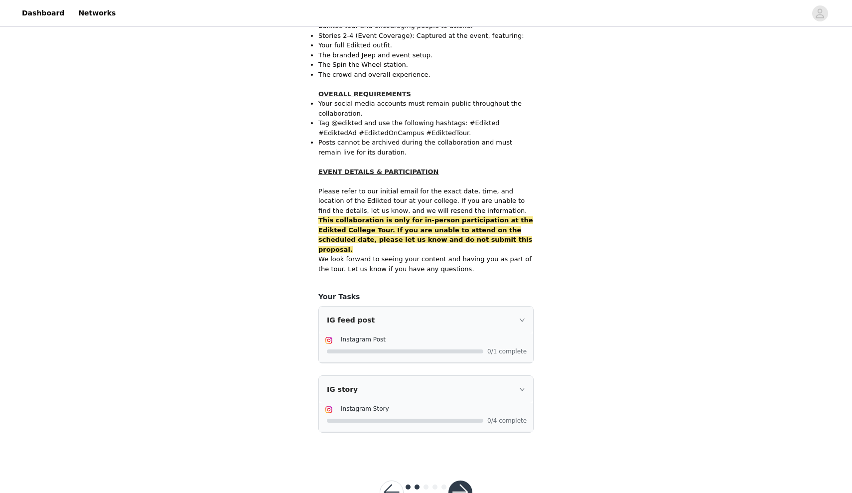 This screenshot has height=493, width=852. I want to click on p: Your full Edikted outfit., so click(426, 45).